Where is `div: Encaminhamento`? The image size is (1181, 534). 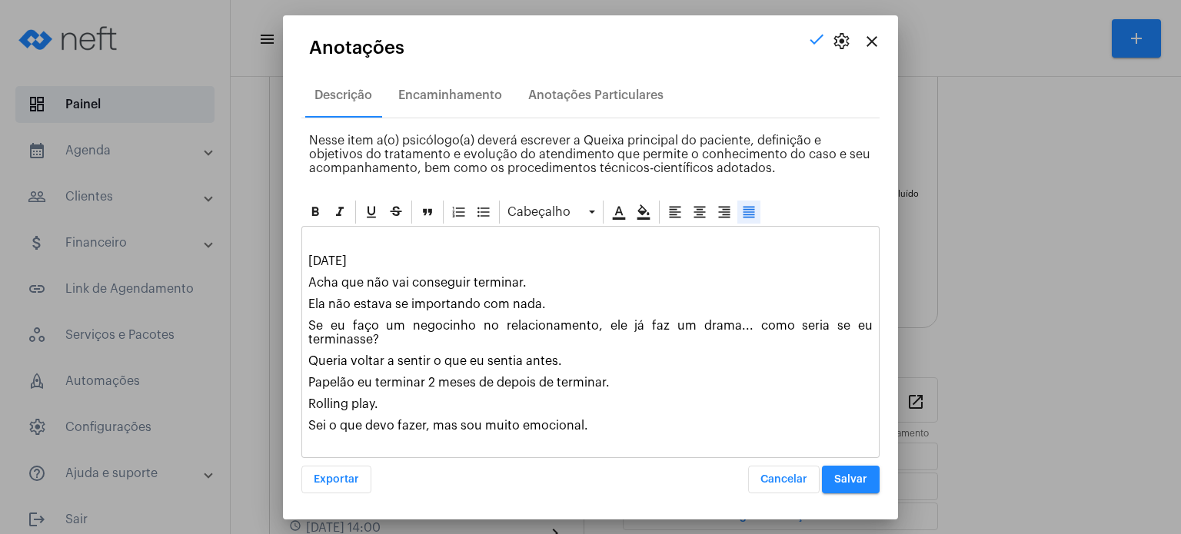
div: Encaminhamento is located at coordinates (450, 95).